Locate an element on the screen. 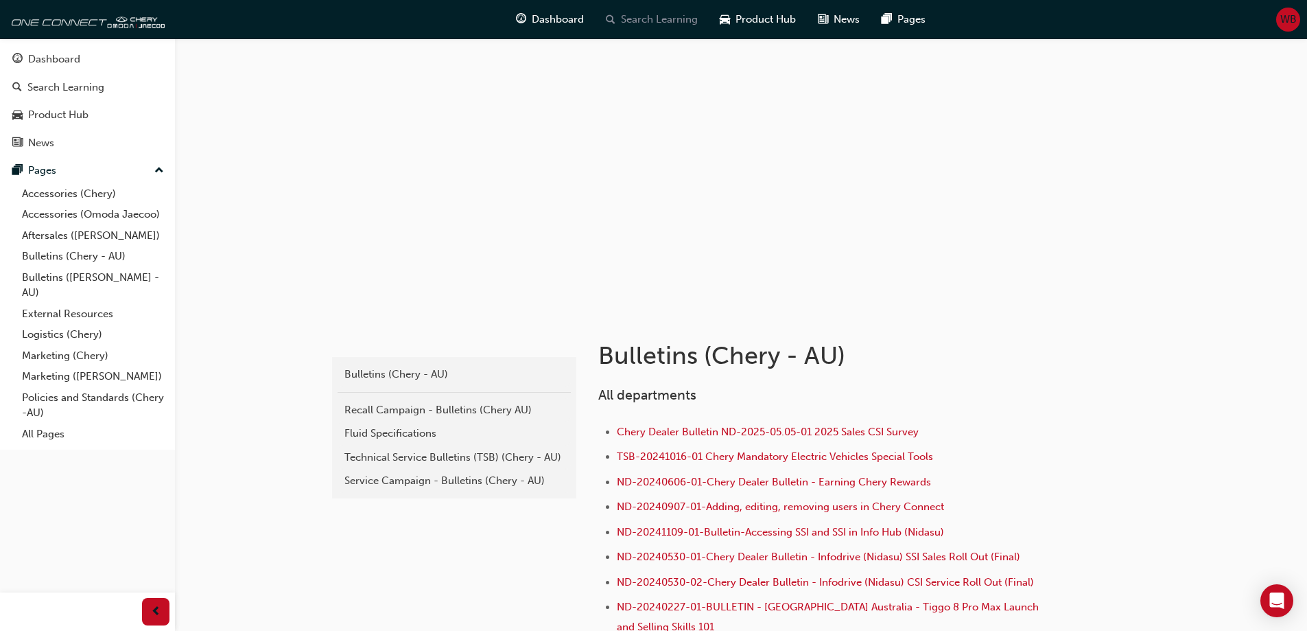  a: Marketing (Chery) is located at coordinates (93, 355).